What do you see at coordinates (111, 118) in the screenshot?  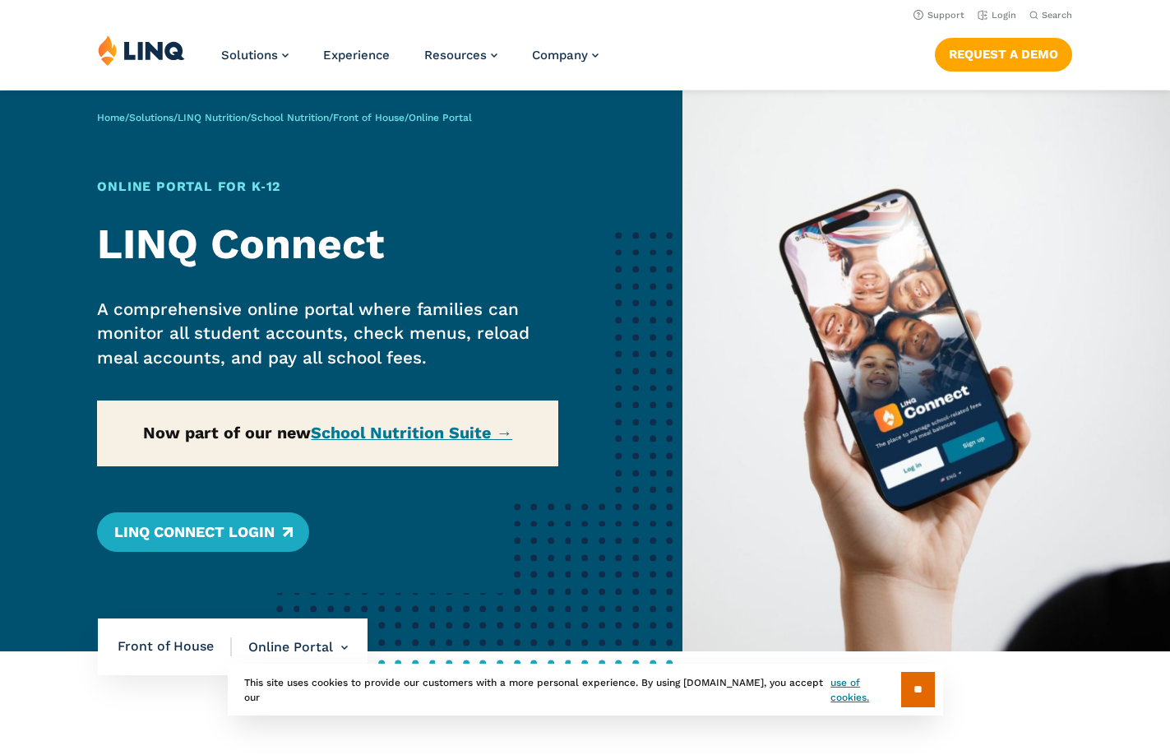 I see `a: Home` at bounding box center [111, 118].